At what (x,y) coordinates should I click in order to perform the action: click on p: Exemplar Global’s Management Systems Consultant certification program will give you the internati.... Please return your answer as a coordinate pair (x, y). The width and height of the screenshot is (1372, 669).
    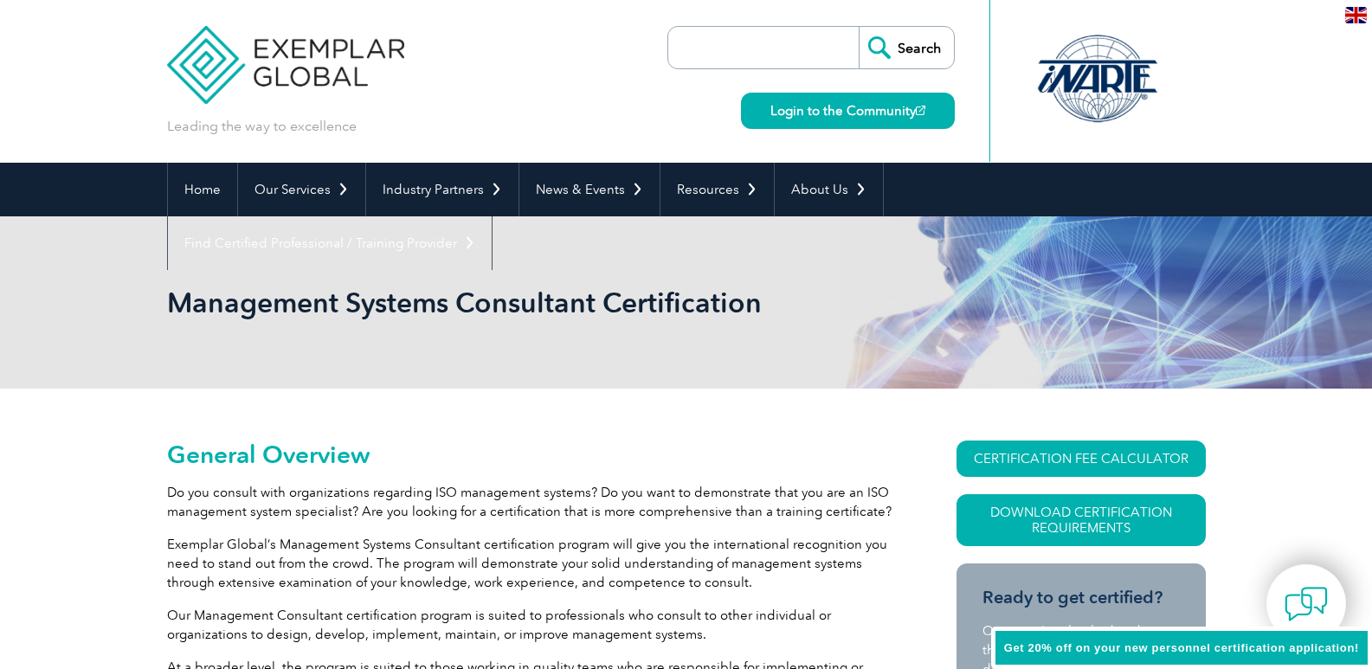
    Looking at the image, I should click on (530, 563).